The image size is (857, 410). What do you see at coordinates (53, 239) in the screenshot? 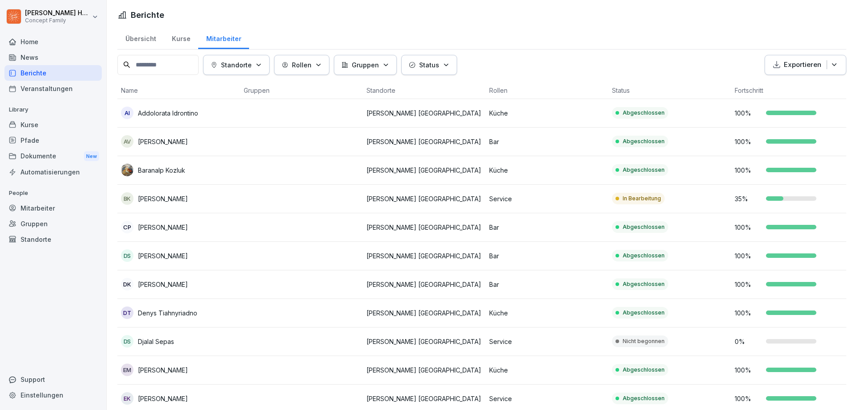
I see `a: Standorte` at bounding box center [53, 239].